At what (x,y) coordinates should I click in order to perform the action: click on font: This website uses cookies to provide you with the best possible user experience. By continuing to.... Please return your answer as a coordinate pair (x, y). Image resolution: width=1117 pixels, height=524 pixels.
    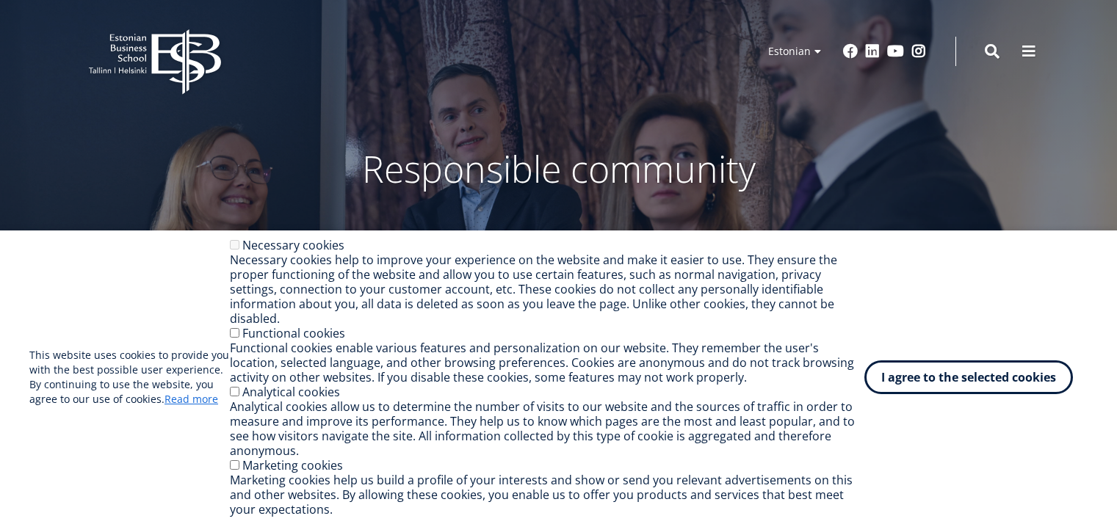
    Looking at the image, I should click on (129, 377).